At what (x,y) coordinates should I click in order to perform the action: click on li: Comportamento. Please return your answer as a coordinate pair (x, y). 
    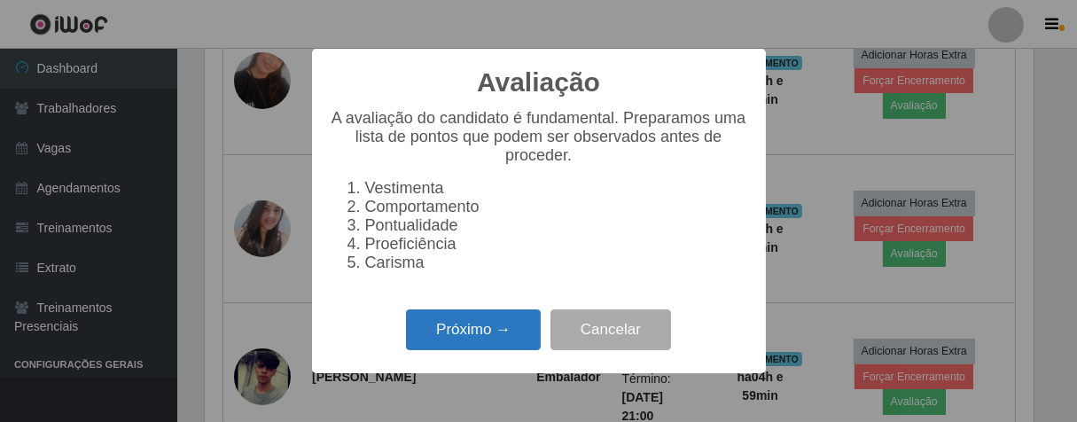
    Looking at the image, I should click on (557, 206).